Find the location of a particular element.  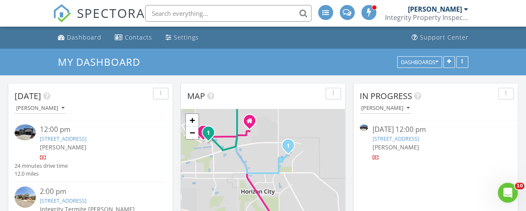

img: streetview is located at coordinates (25, 197).